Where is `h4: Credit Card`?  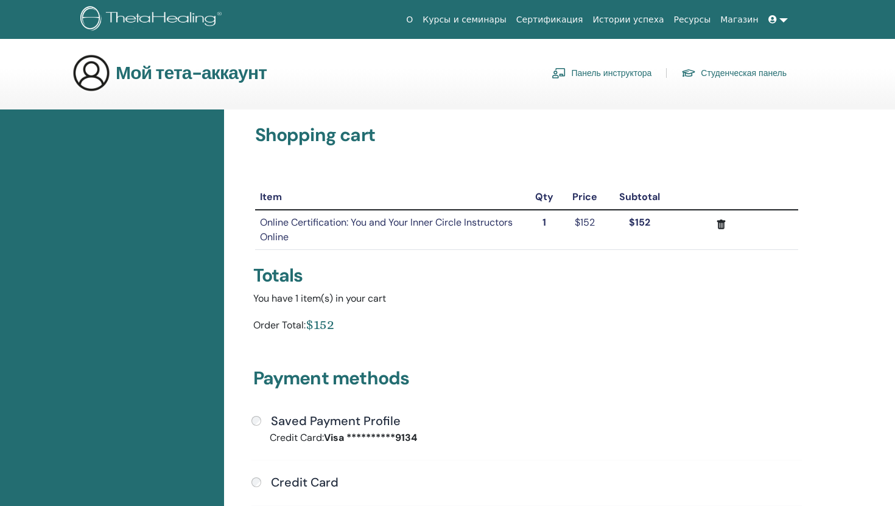 h4: Credit Card is located at coordinates (304, 483).